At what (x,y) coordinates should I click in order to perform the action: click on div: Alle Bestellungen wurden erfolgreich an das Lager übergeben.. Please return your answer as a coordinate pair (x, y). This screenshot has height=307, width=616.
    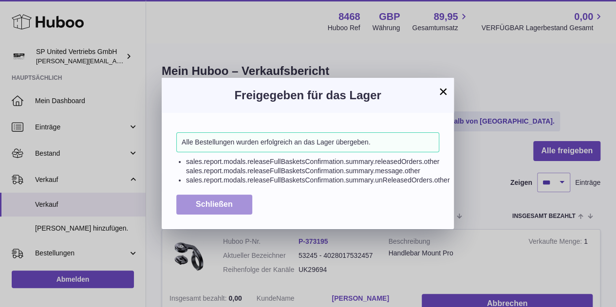
    Looking at the image, I should click on (308, 142).